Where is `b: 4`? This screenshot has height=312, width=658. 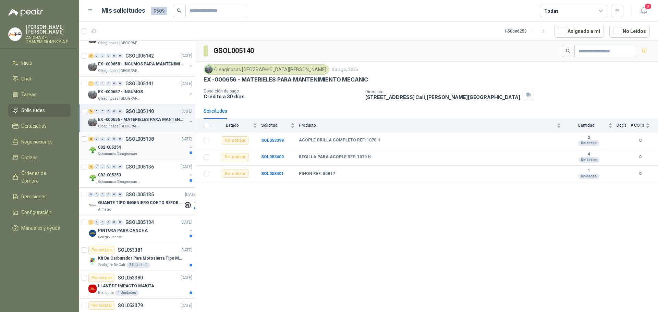 b: 4 is located at coordinates (589, 155).